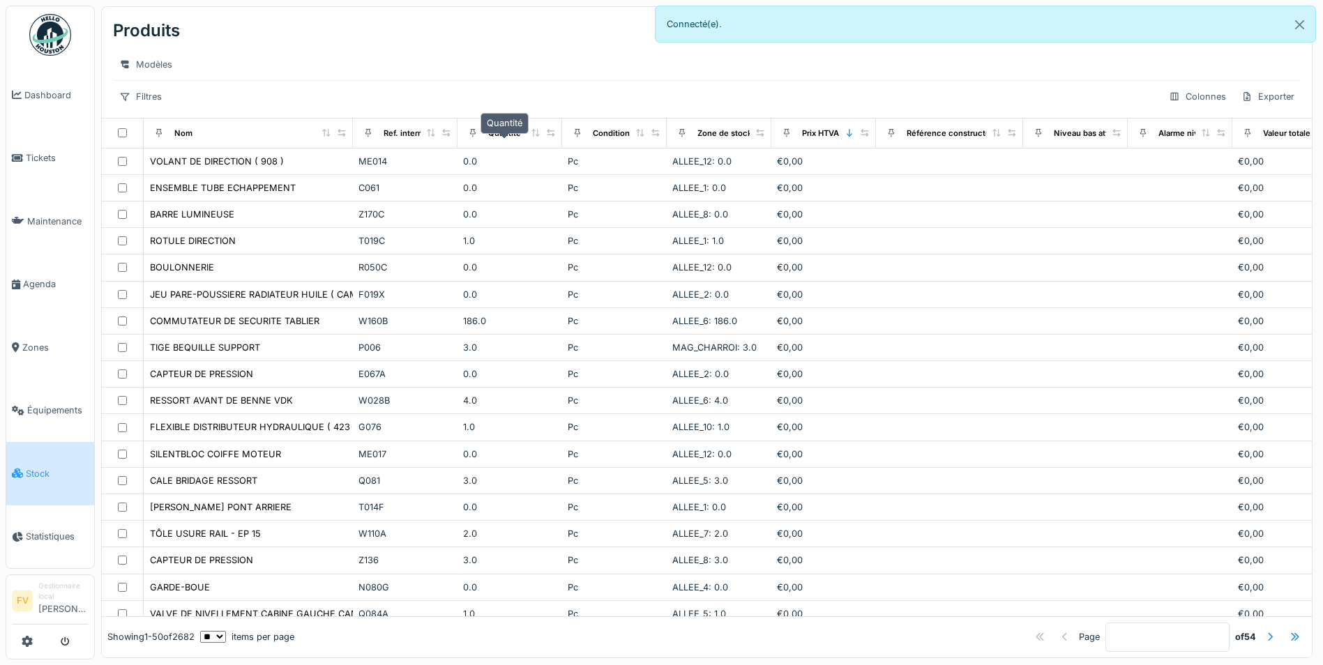  I want to click on span: MAG_CHARROI: 3.0, so click(714, 347).